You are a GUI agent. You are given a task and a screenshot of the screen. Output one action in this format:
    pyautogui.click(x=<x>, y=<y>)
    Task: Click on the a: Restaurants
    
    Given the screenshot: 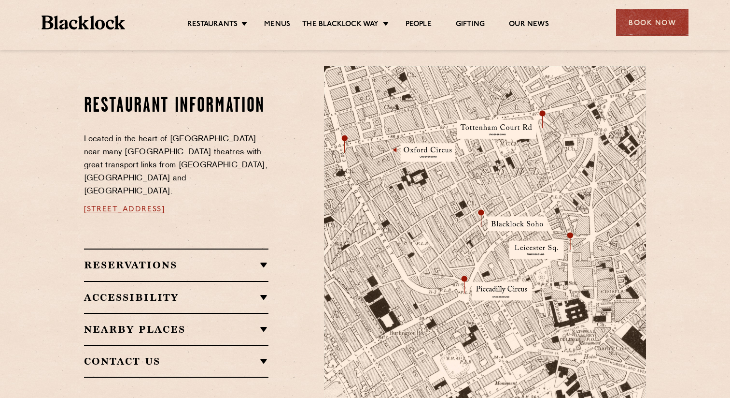 What is the action you would take?
    pyautogui.click(x=213, y=25)
    